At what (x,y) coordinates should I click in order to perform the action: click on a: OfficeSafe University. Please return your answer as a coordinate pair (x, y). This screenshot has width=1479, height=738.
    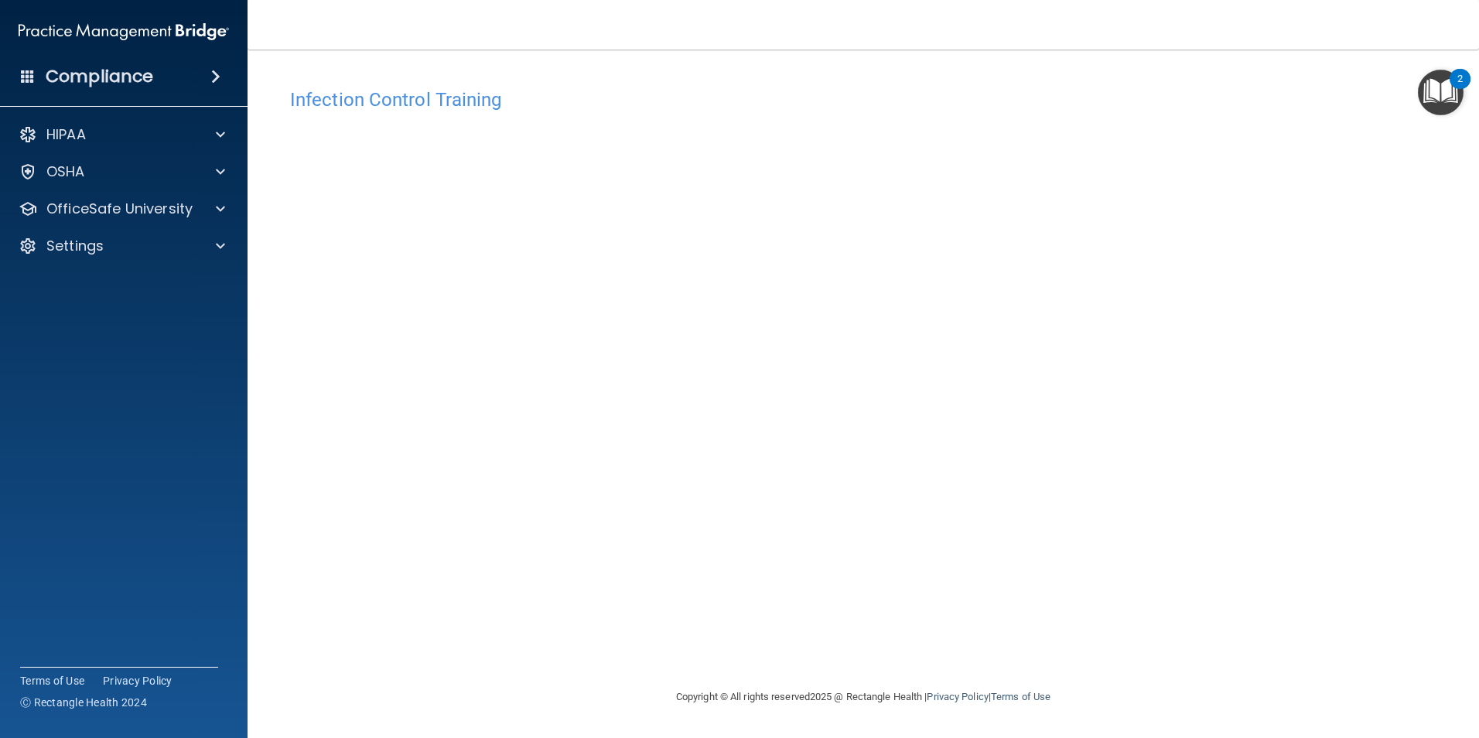
    Looking at the image, I should click on (121, 209).